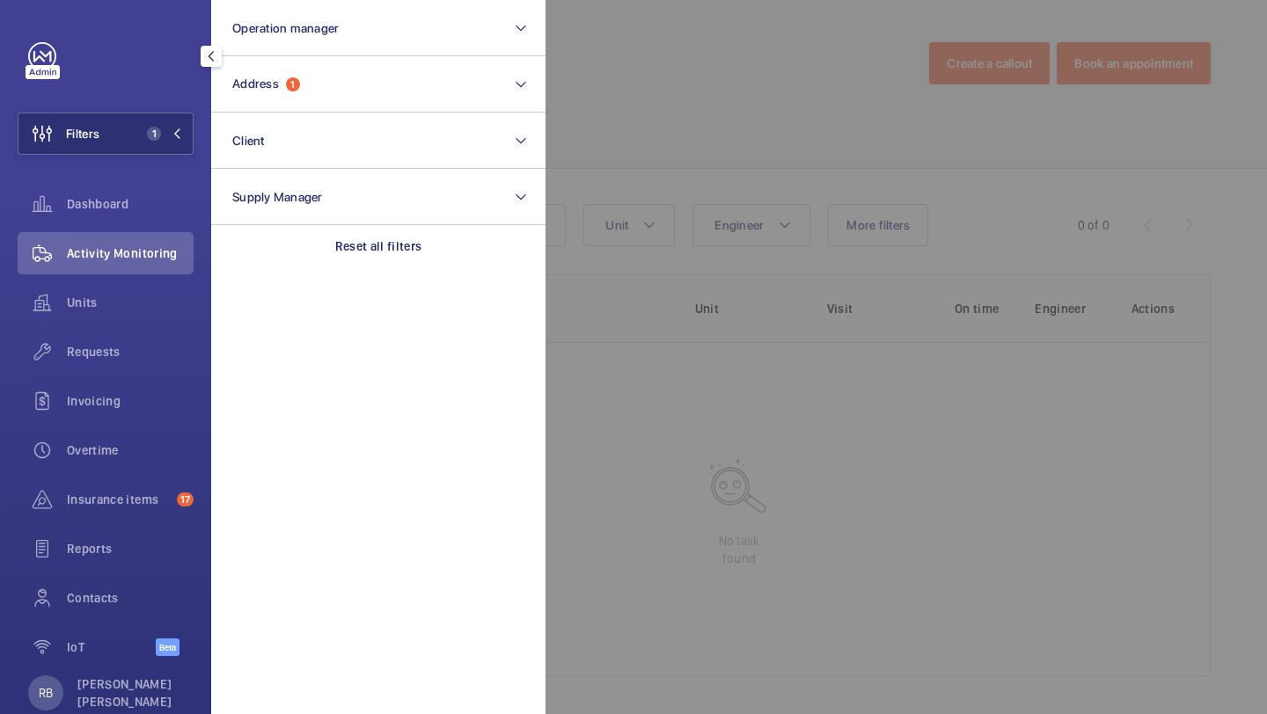 The image size is (1267, 714). I want to click on span: IoT, so click(111, 647).